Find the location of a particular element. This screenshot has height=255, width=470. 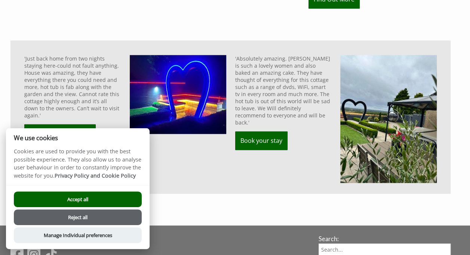

h3: Connect with us: is located at coordinates (160, 241).